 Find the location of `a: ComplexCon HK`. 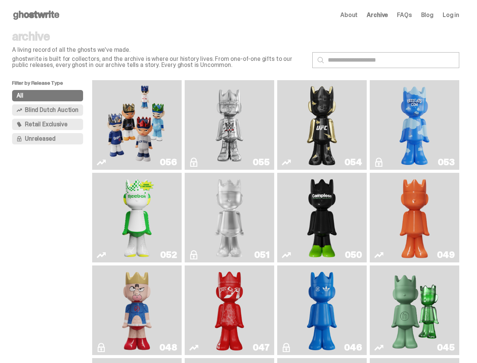

a: ComplexCon HK is located at coordinates (322, 310).